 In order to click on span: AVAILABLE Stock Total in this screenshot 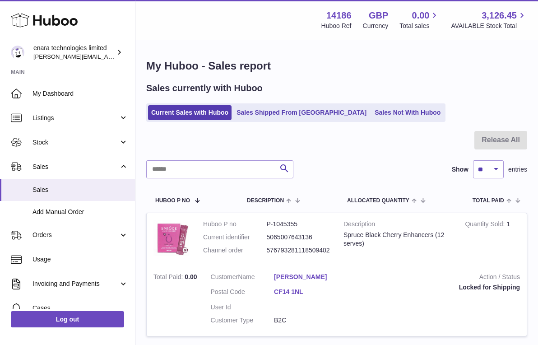, I will do `click(489, 26)`.